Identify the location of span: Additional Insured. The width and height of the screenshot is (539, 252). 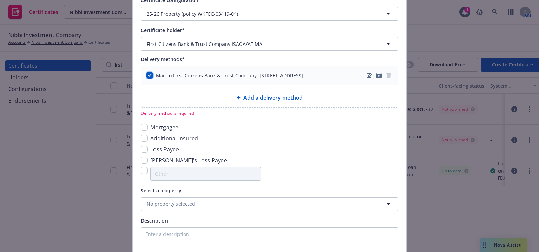
(174, 139).